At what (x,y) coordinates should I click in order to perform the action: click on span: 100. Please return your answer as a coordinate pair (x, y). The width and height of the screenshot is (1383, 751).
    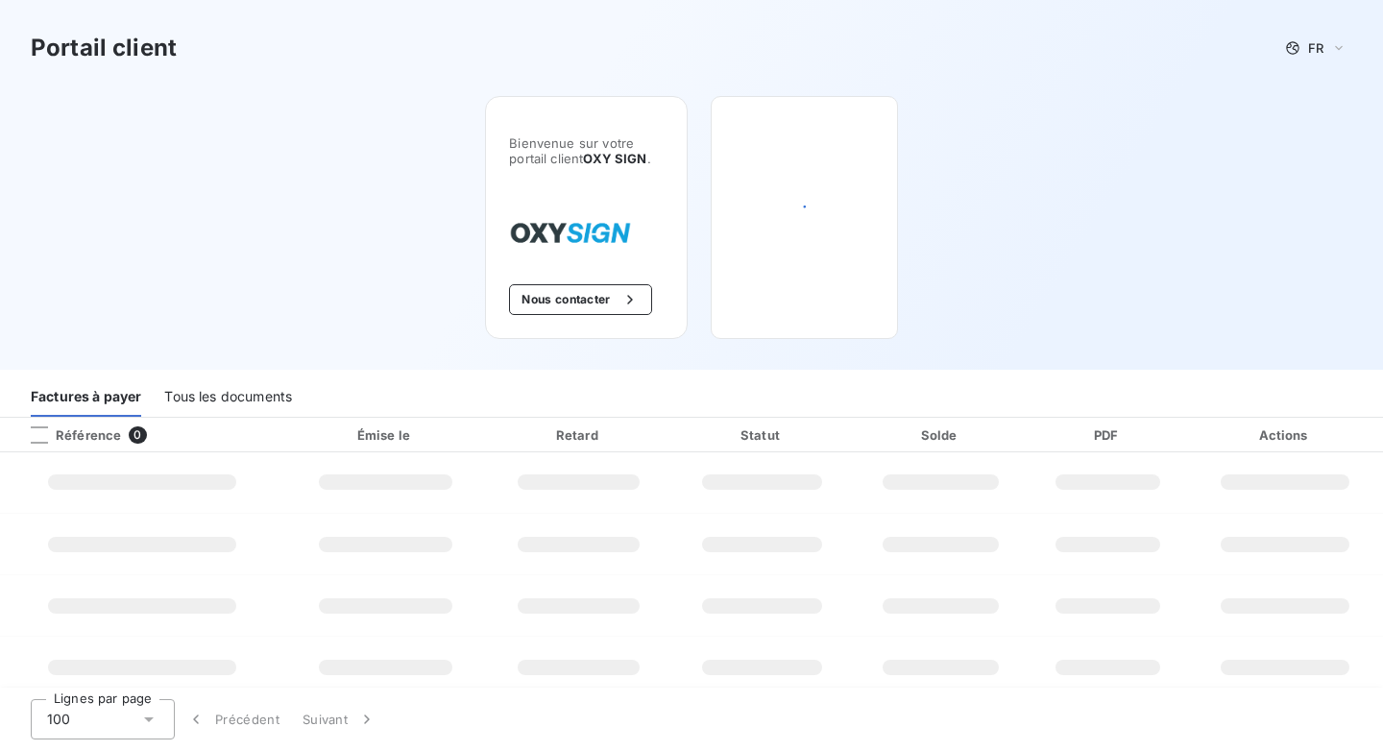
    Looking at the image, I should click on (59, 719).